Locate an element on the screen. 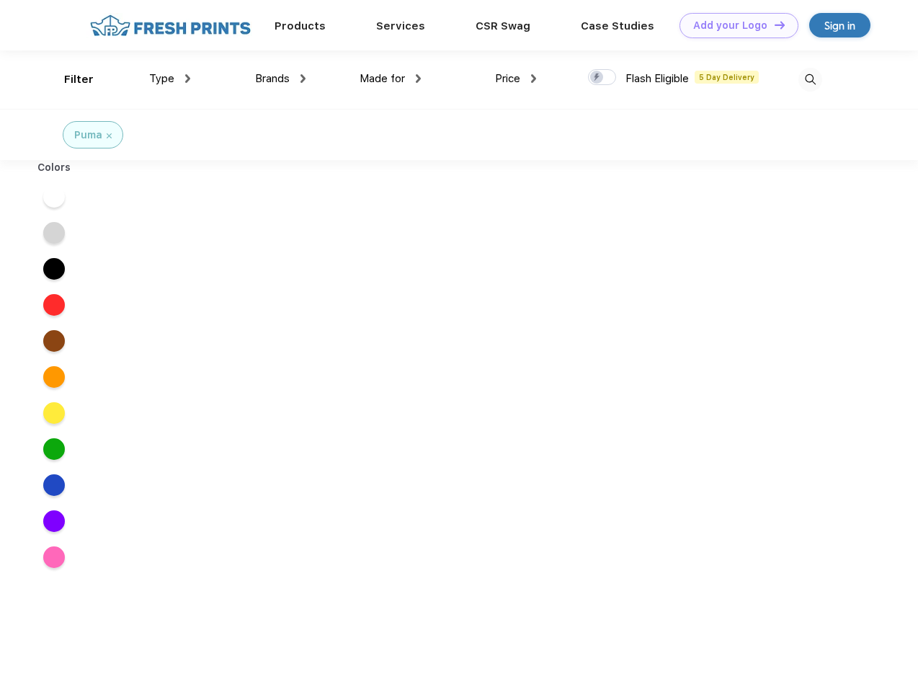 Image resolution: width=918 pixels, height=692 pixels. div: Colors is located at coordinates (54, 167).